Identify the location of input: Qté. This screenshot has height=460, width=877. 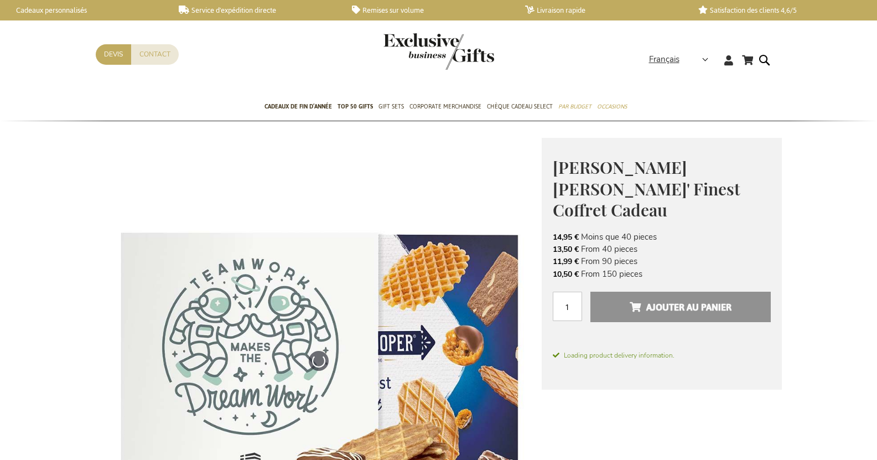
(567, 306).